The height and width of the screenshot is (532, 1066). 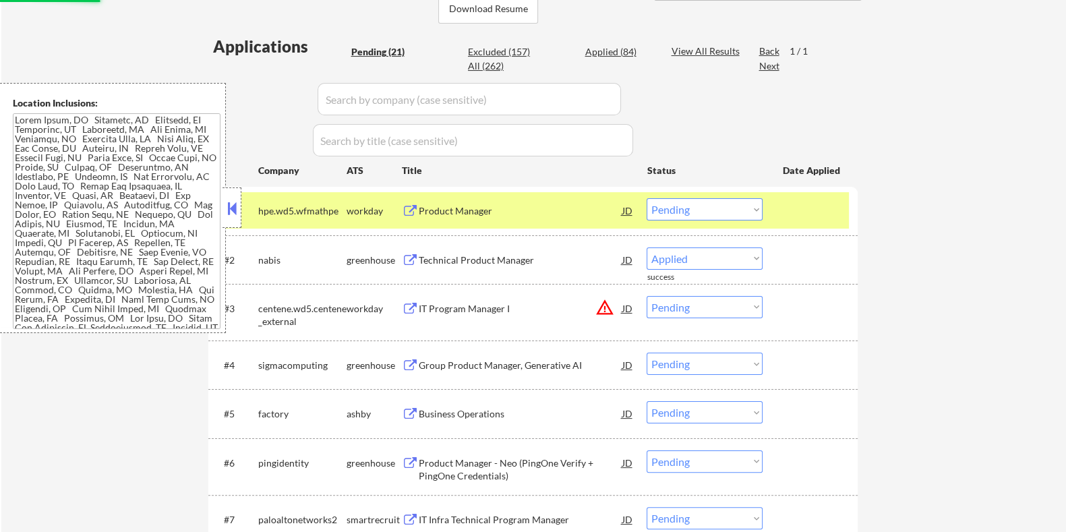 I want to click on input: Search by title (case sensitive), so click(x=472, y=140).